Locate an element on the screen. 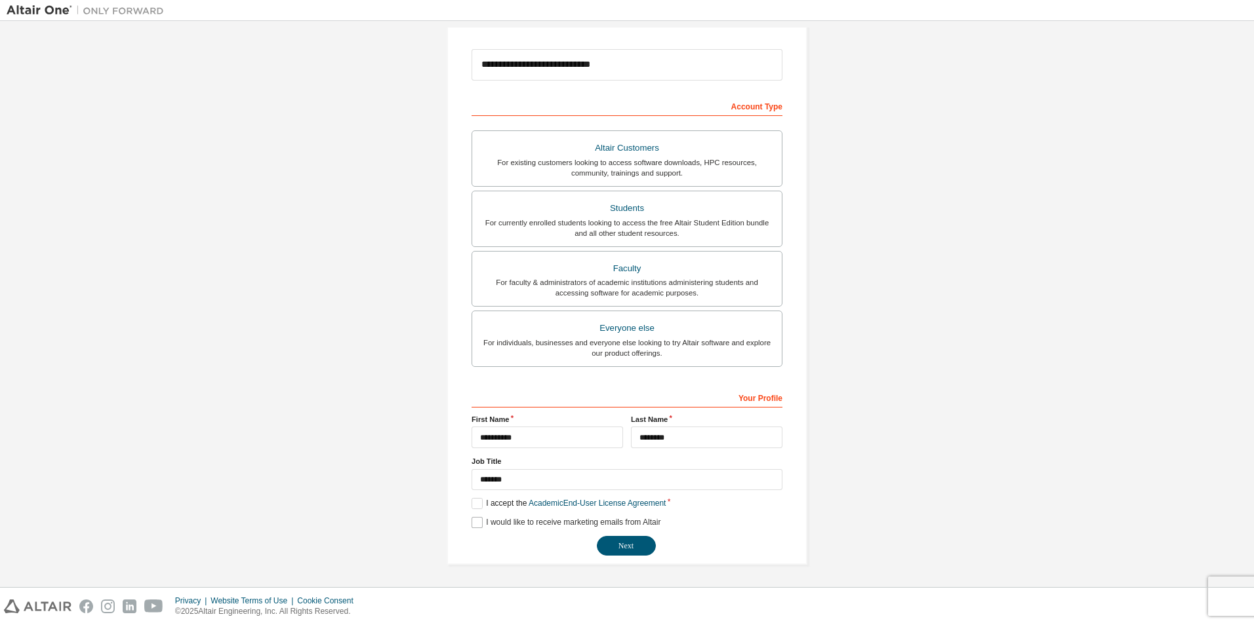  img: Altair One is located at coordinates (89, 10).